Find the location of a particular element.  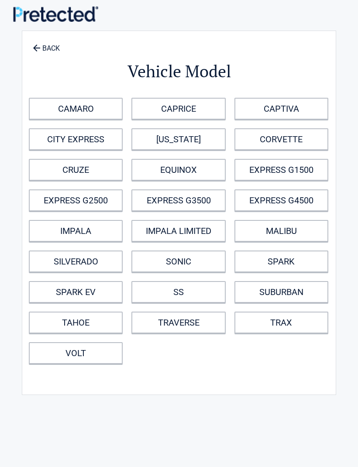

a: SPARK EV is located at coordinates (76, 292).